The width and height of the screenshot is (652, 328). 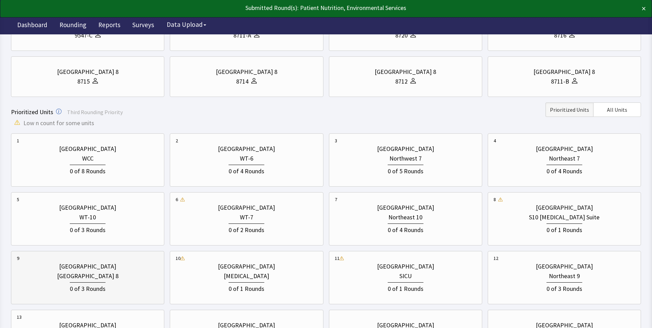 What do you see at coordinates (569, 110) in the screenshot?
I see `button: Prioritized Units` at bounding box center [569, 110].